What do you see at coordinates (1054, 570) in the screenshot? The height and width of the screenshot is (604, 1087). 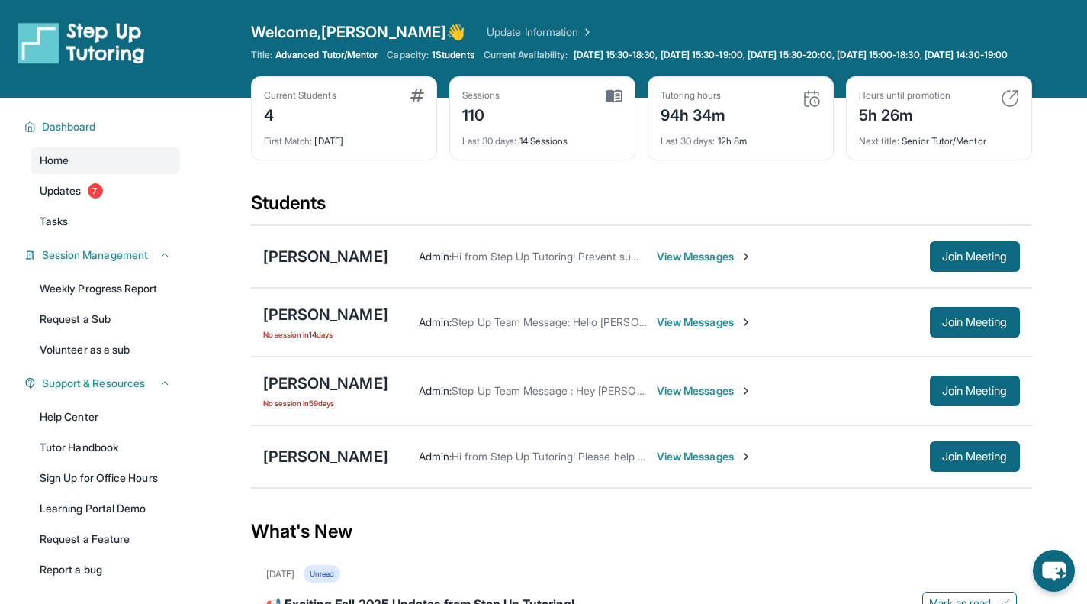 I see `button: chat-button` at bounding box center [1054, 570].